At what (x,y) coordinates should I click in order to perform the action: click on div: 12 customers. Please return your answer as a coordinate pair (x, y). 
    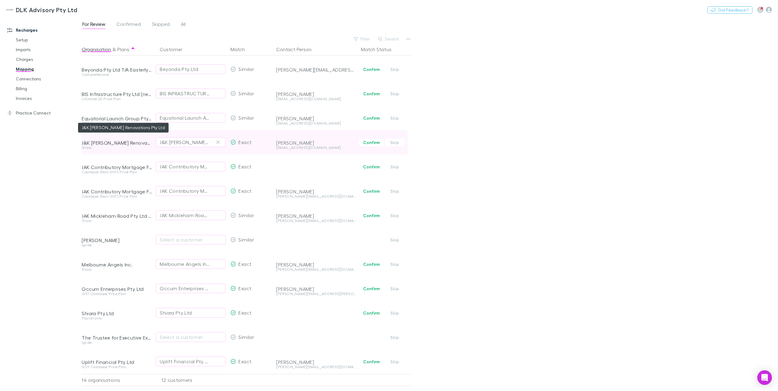
    Looking at the image, I should click on (191, 380).